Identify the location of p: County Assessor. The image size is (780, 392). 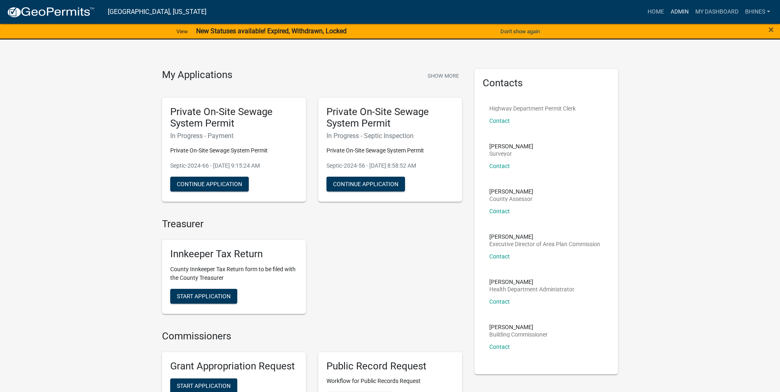
(511, 199).